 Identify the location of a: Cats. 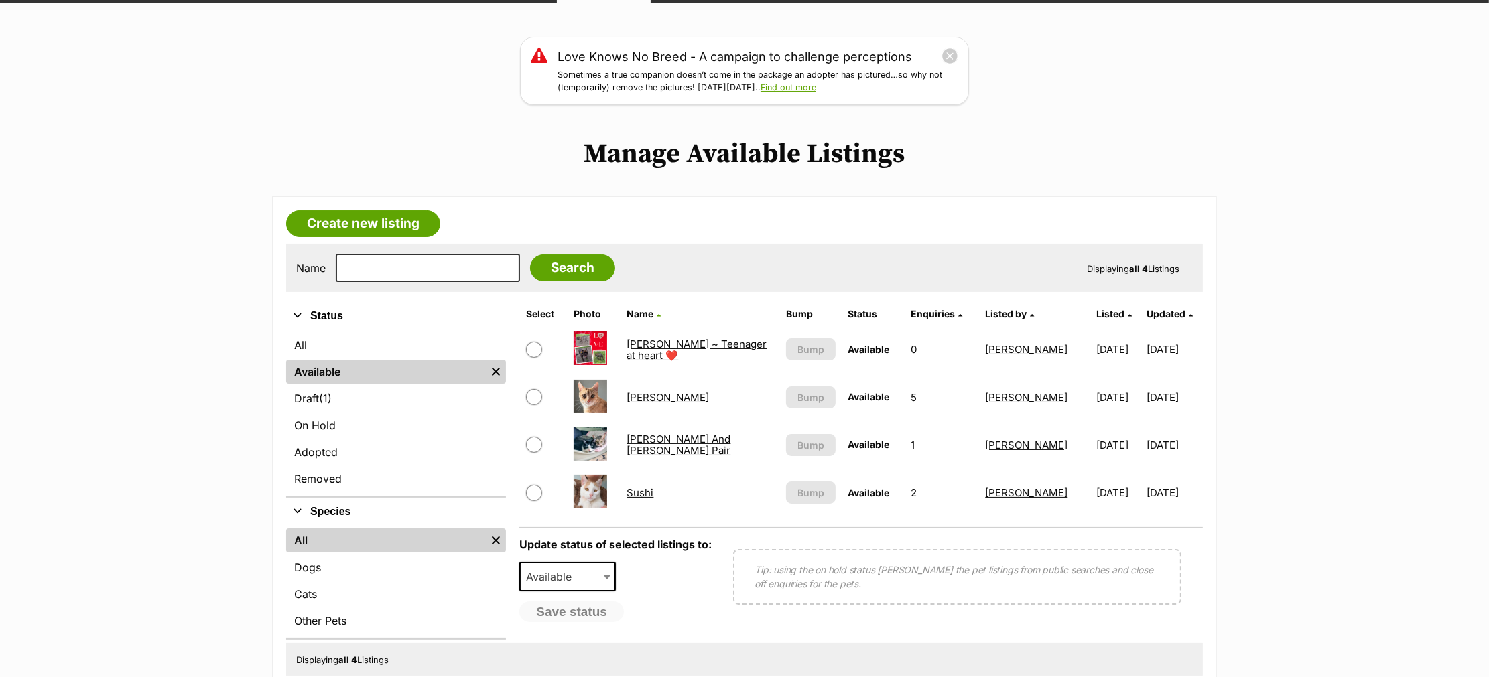
(396, 594).